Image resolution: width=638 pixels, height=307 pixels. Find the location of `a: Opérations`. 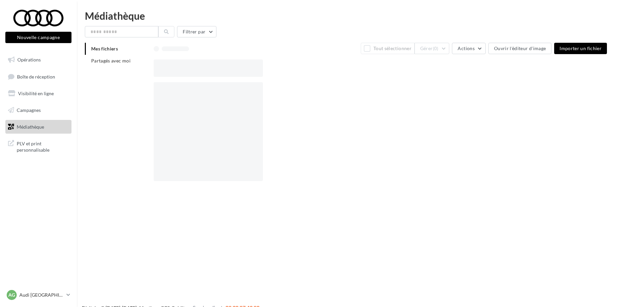

a: Opérations is located at coordinates (38, 60).